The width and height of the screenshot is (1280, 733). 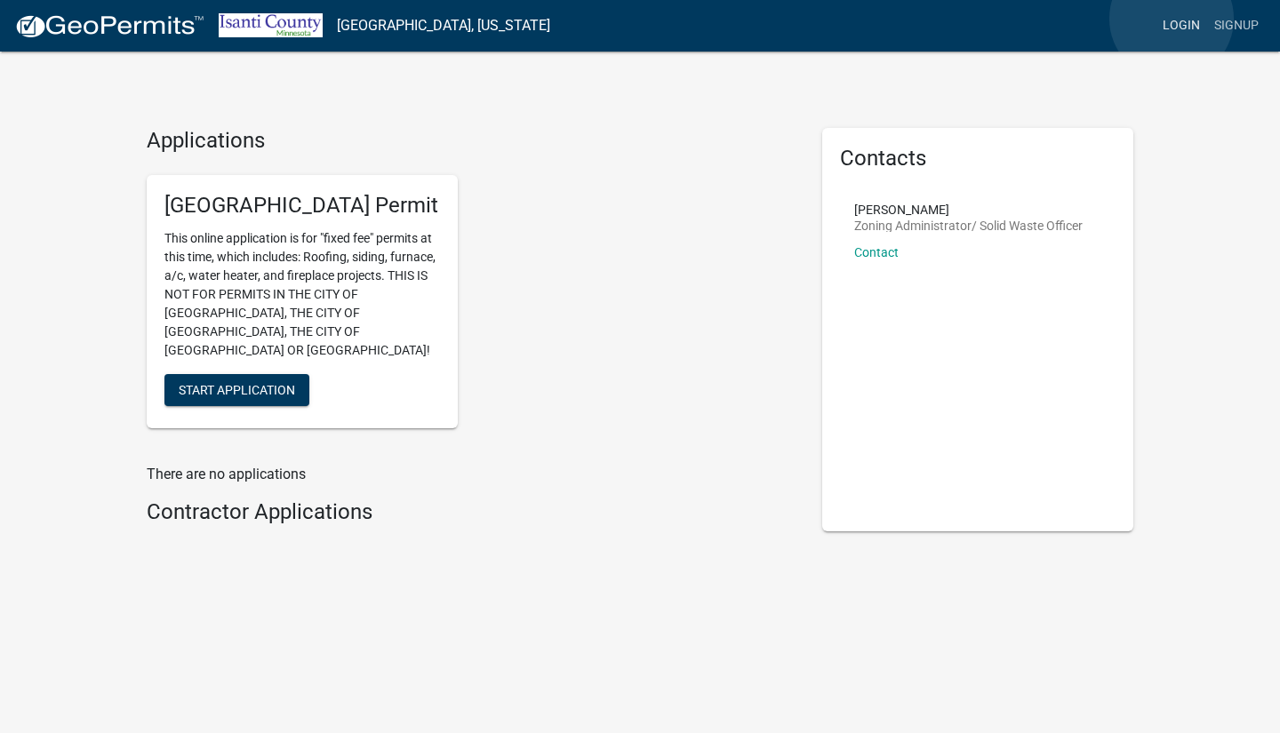 What do you see at coordinates (1236, 26) in the screenshot?
I see `a: Signup` at bounding box center [1236, 26].